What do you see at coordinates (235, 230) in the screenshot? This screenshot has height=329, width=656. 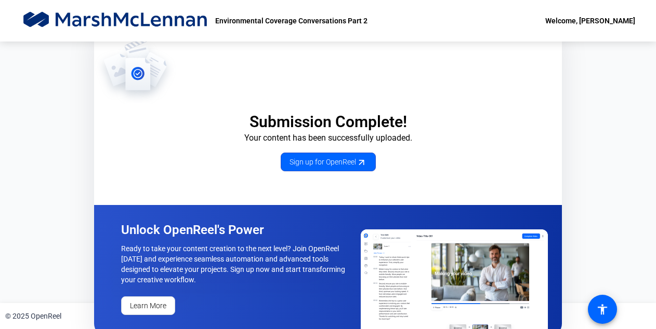 I see `p: Unlock OpenReel's Power` at bounding box center [235, 230].